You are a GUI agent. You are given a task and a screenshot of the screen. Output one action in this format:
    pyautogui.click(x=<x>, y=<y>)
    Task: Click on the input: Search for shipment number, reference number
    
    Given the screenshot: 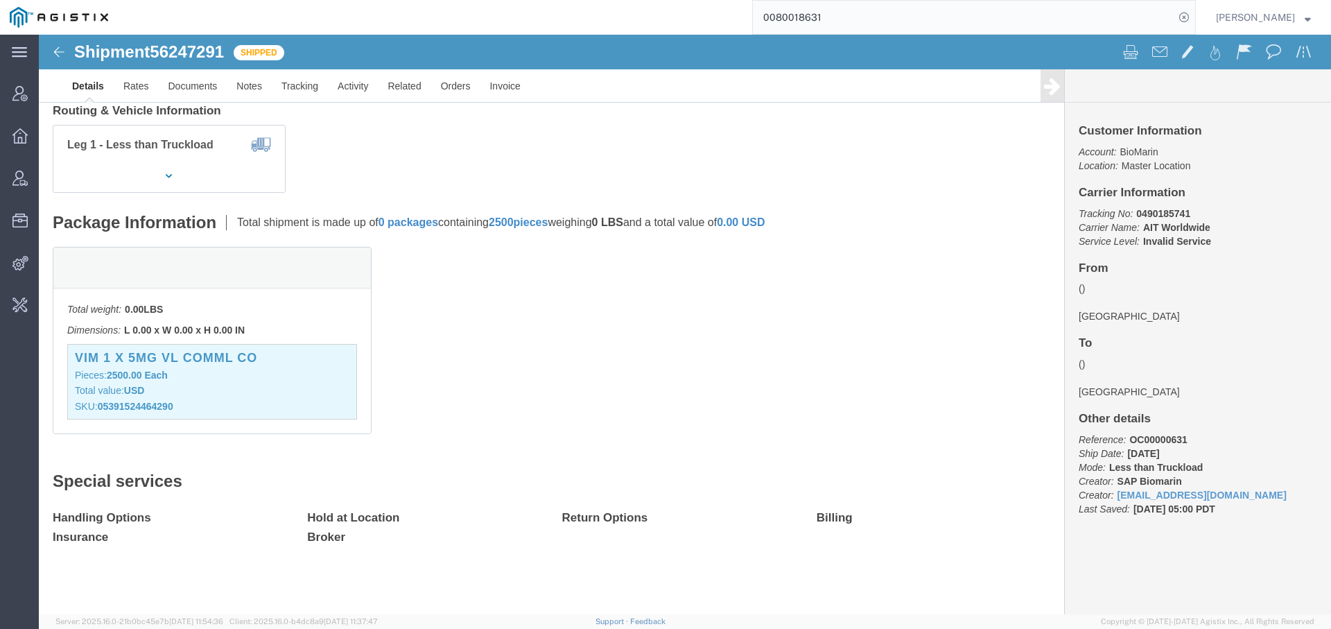 What is the action you would take?
    pyautogui.click(x=964, y=17)
    